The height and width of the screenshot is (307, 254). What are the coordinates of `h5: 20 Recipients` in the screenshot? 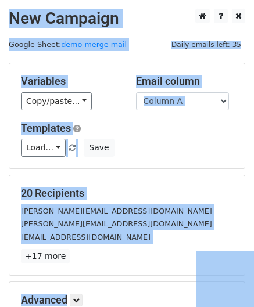 It's located at (127, 193).